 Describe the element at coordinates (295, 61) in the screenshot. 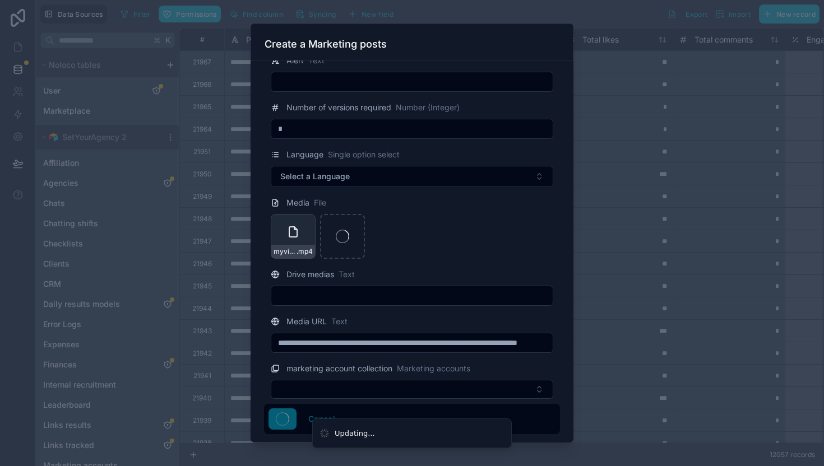

I see `span: Alert` at that location.